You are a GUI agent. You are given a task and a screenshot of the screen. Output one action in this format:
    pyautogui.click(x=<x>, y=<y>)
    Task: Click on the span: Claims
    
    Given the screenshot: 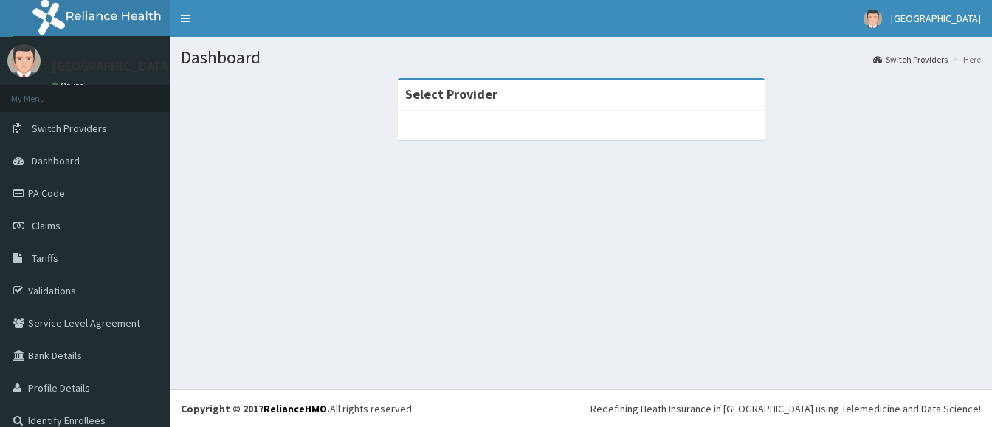 What is the action you would take?
    pyautogui.click(x=46, y=226)
    